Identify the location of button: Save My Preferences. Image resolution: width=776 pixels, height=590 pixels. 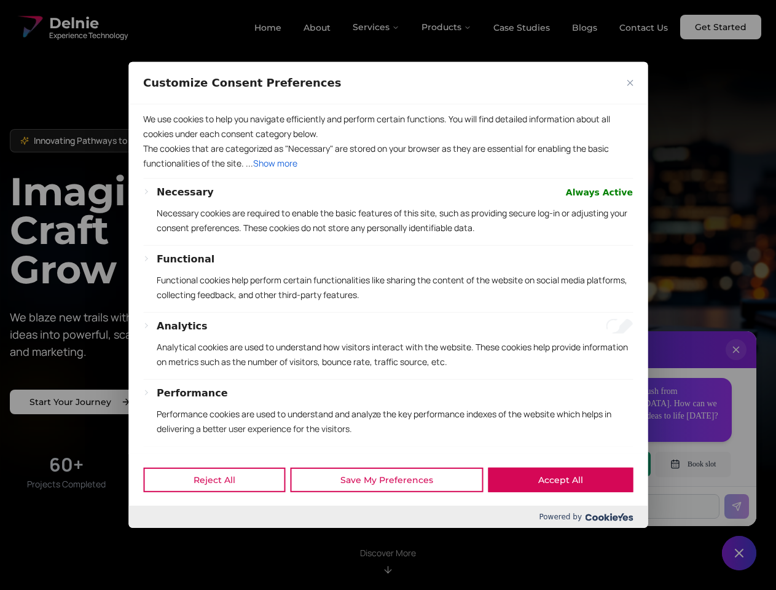
(386, 480).